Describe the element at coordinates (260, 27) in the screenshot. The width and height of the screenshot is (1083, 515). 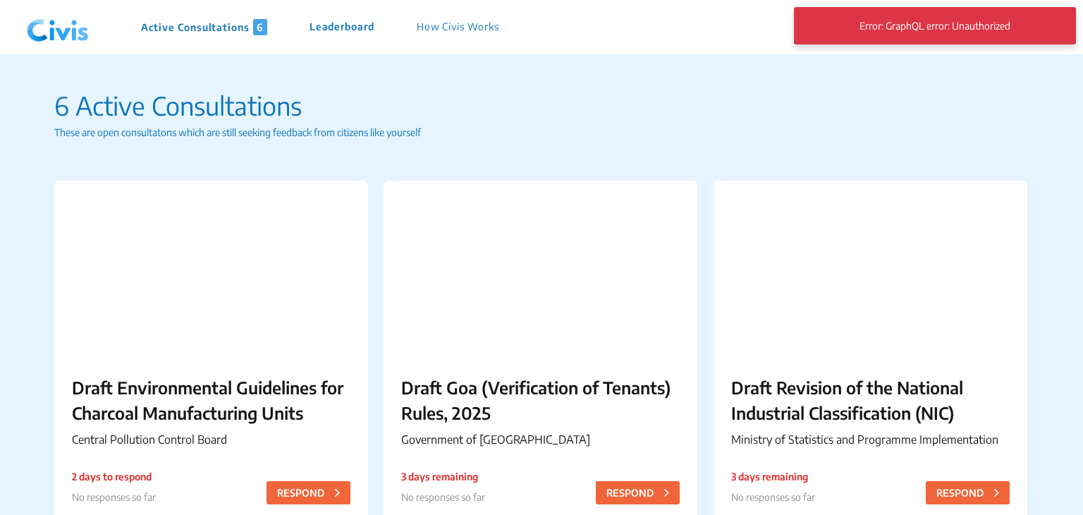
I see `span: 6` at that location.